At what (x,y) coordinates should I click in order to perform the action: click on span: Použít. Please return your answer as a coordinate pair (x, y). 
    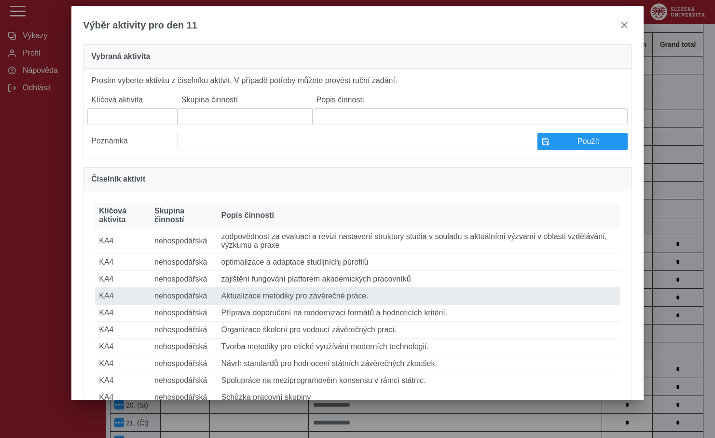
    Looking at the image, I should click on (588, 141).